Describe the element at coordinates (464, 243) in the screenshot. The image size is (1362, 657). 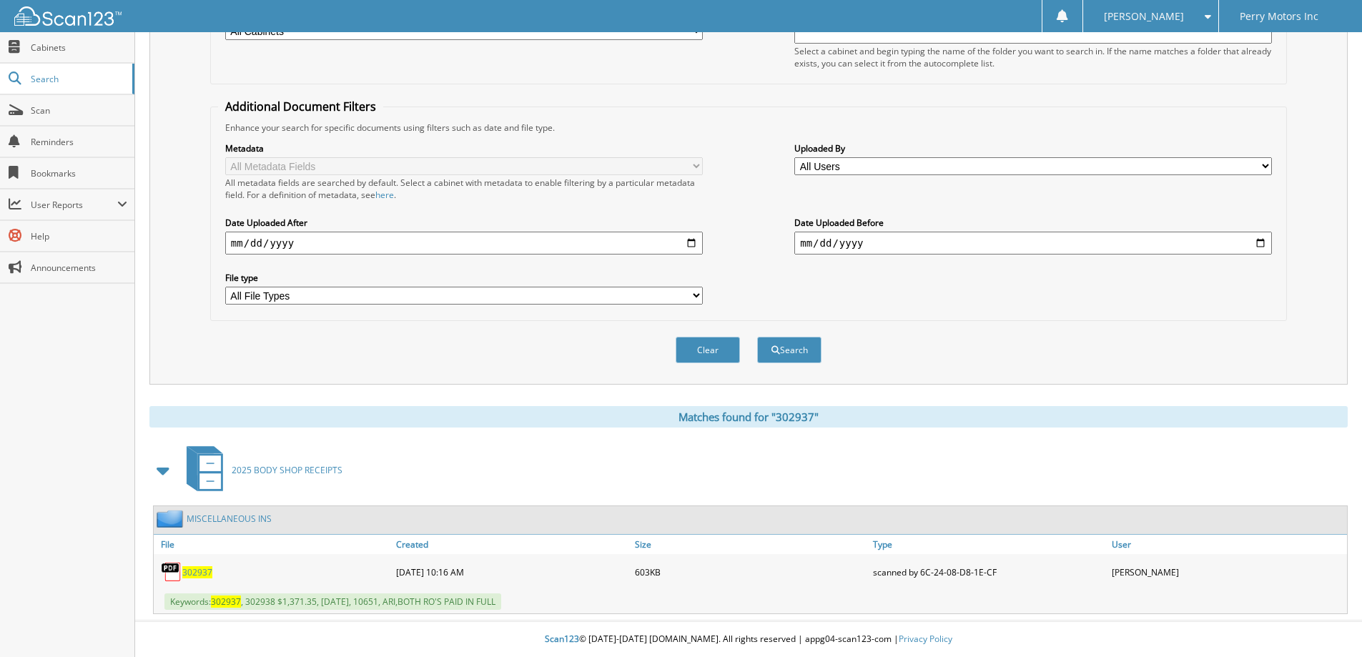
I see `input: start` at that location.